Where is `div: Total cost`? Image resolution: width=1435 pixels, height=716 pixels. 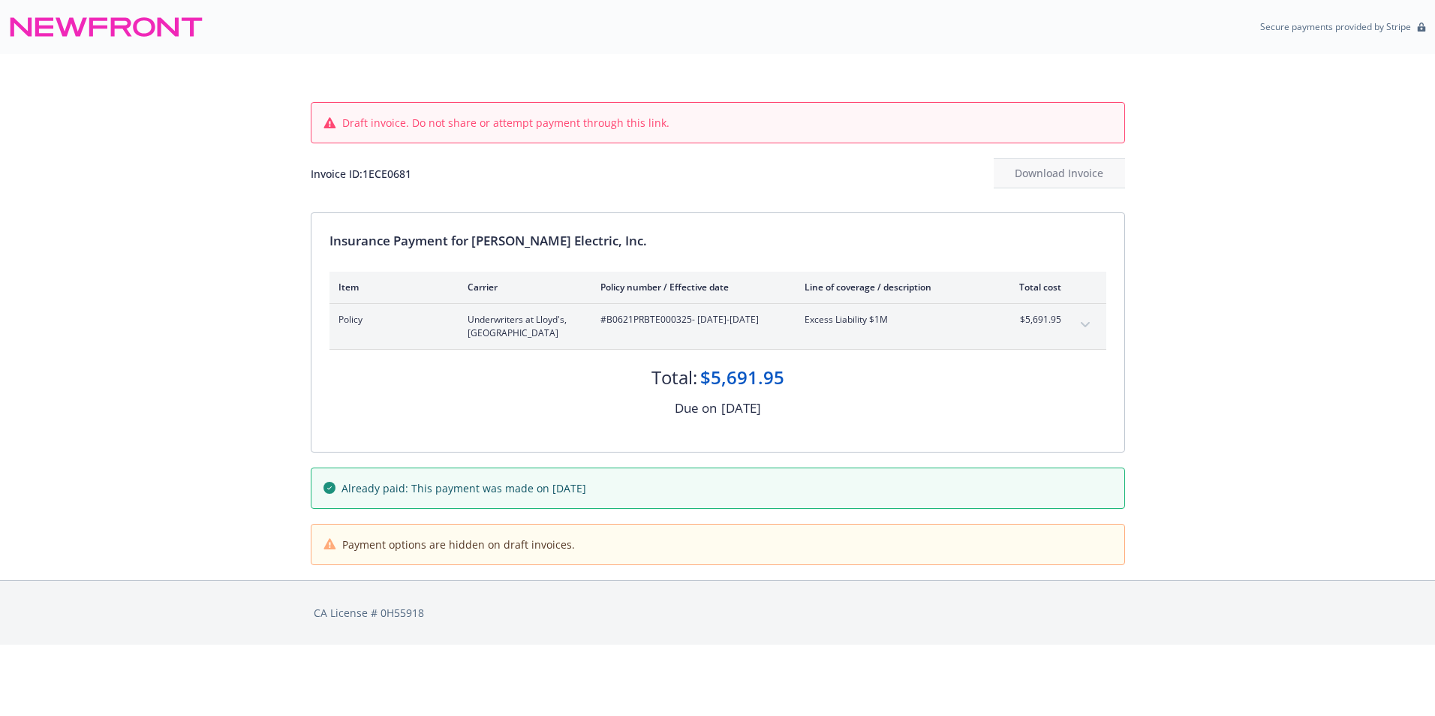
div: Total cost is located at coordinates (1033, 287).